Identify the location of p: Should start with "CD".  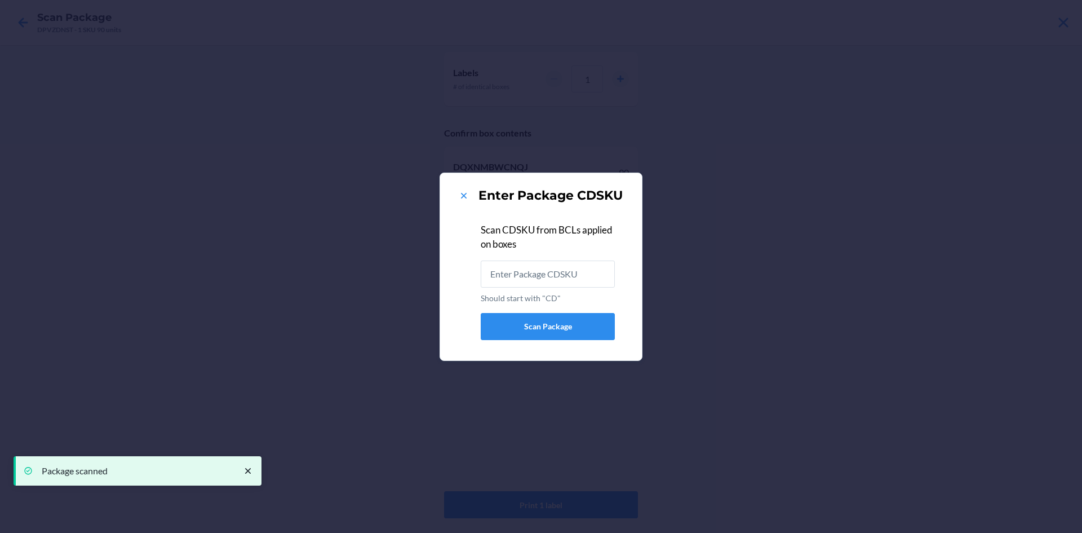
(548, 298).